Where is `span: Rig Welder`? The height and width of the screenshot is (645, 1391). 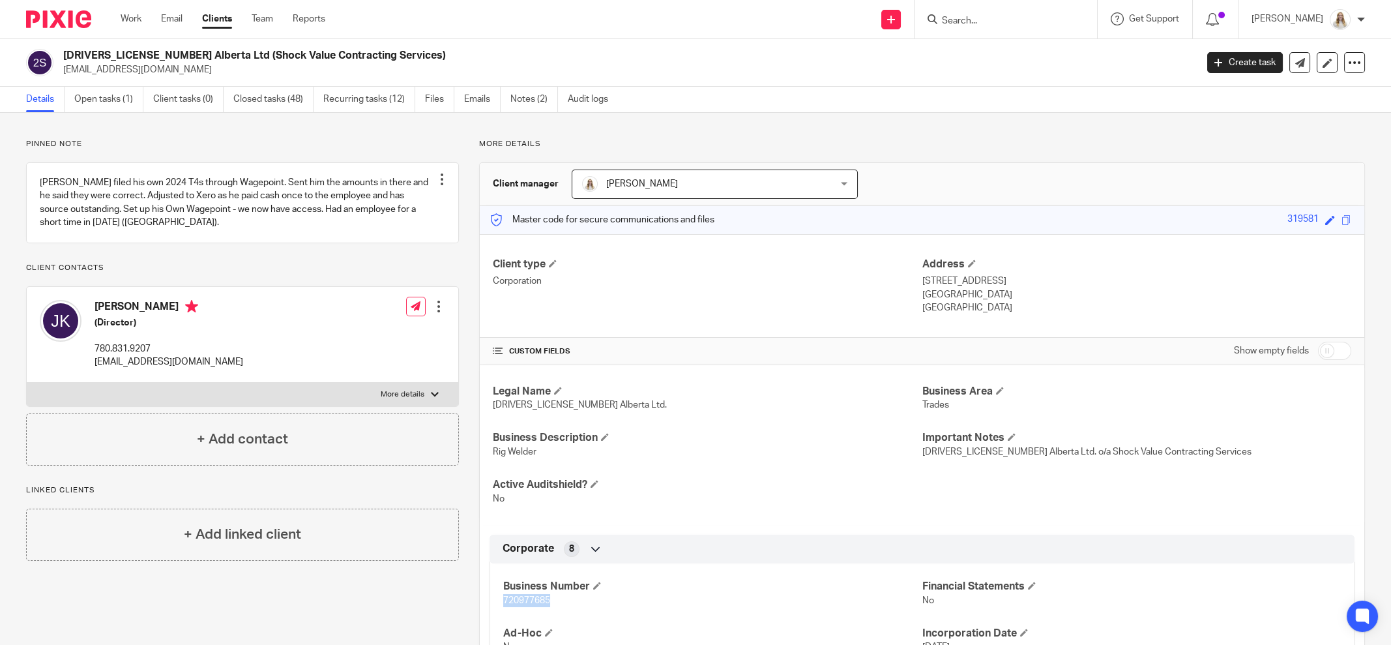 span: Rig Welder is located at coordinates (514, 452).